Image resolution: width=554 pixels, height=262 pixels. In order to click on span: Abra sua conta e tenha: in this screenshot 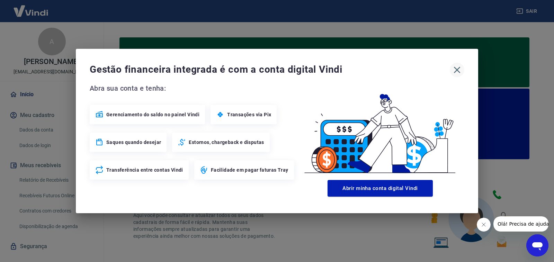, I will do `click(193, 88)`.